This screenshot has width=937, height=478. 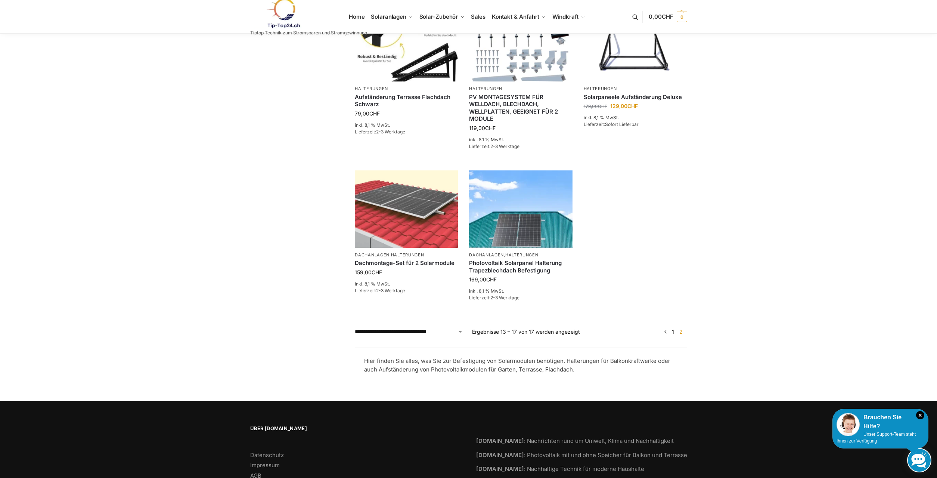 What do you see at coordinates (388, 16) in the screenshot?
I see `span: Solaranlagen` at bounding box center [388, 16].